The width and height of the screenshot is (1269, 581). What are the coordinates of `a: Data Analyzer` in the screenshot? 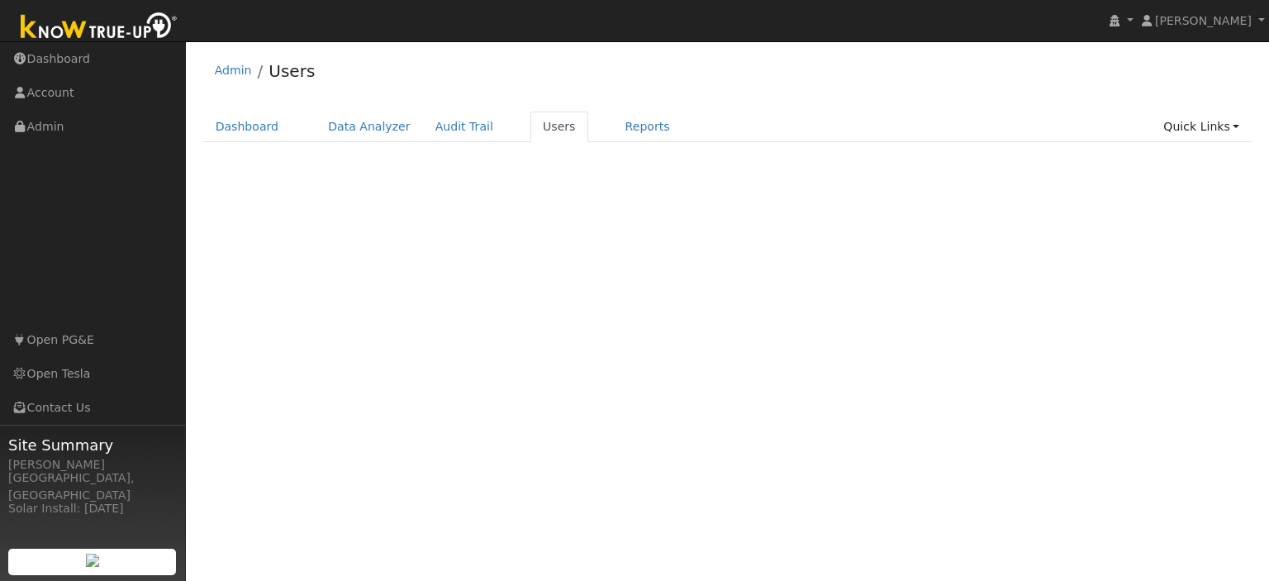 It's located at (369, 126).